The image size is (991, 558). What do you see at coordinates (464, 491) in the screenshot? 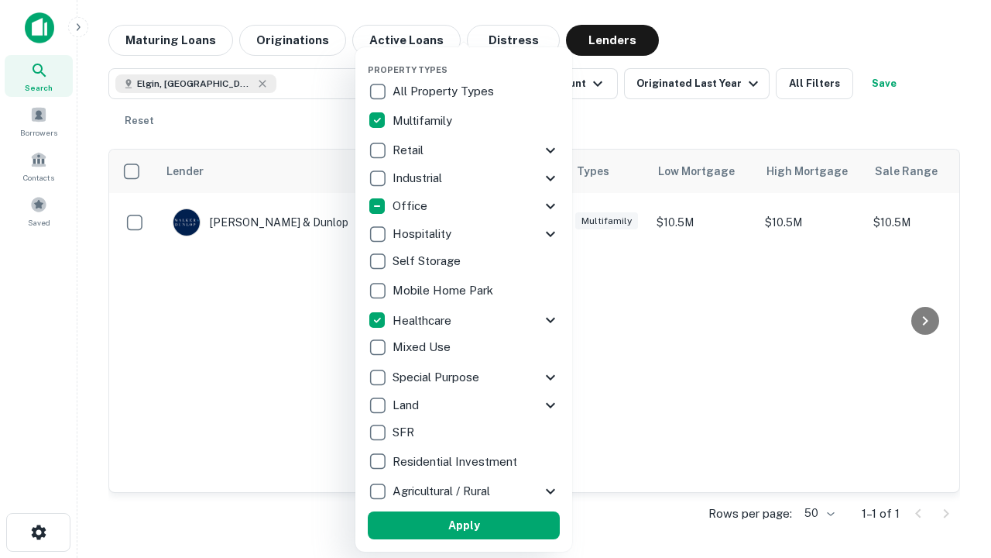
I see `div: Agricultural / Rural` at bounding box center [464, 491].